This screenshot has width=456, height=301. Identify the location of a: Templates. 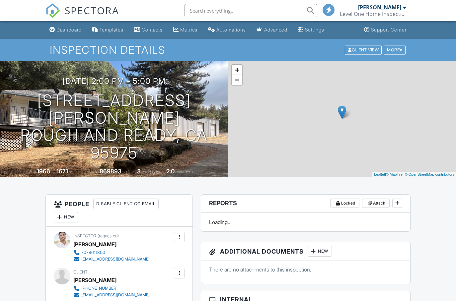
(108, 30).